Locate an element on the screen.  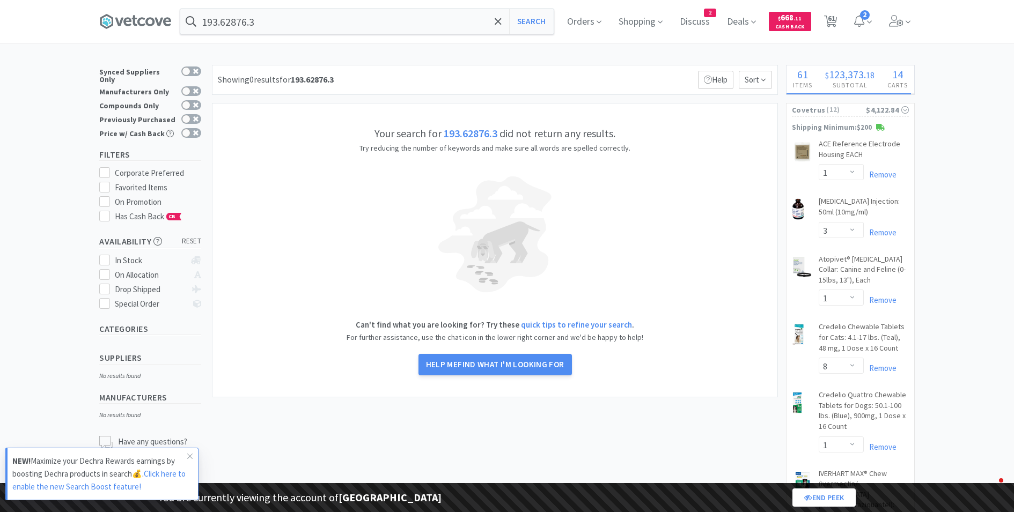
p: Have any questions? is located at coordinates (152, 441).